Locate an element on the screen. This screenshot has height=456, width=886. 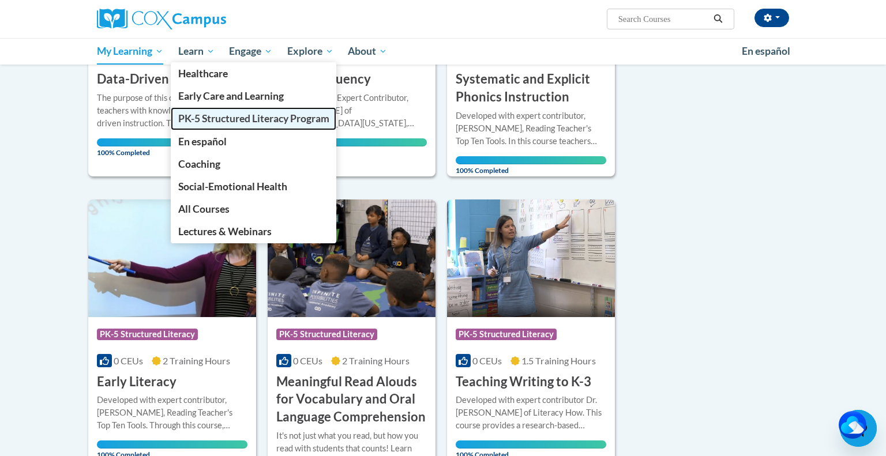
span: Healthcare is located at coordinates (203, 73).